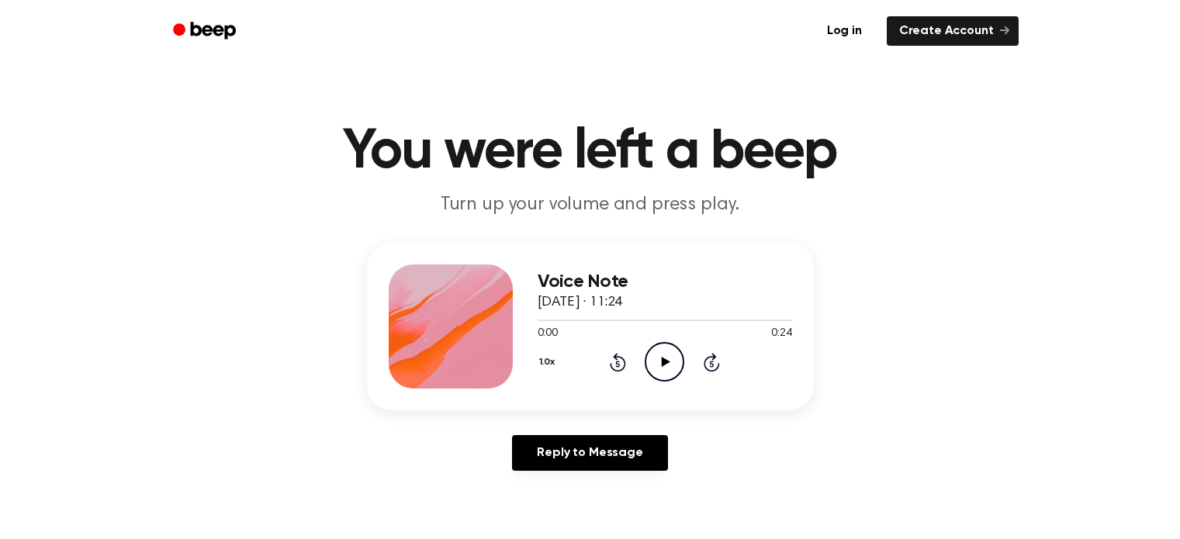 This screenshot has width=1180, height=539. What do you see at coordinates (844, 31) in the screenshot?
I see `a: Log in` at bounding box center [844, 31].